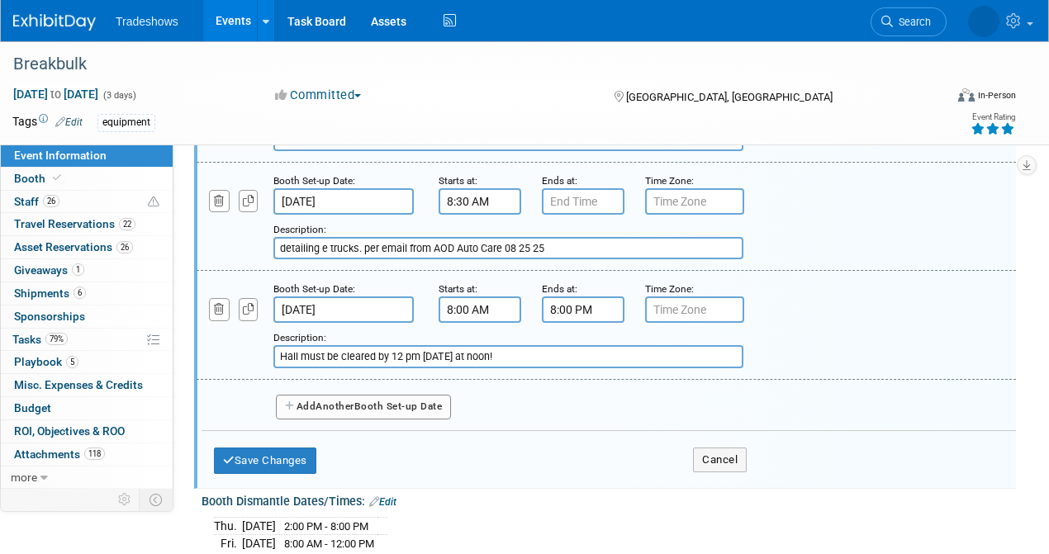 The image size is (1049, 554). What do you see at coordinates (79, 292) in the screenshot?
I see `span: 6` at bounding box center [79, 292].